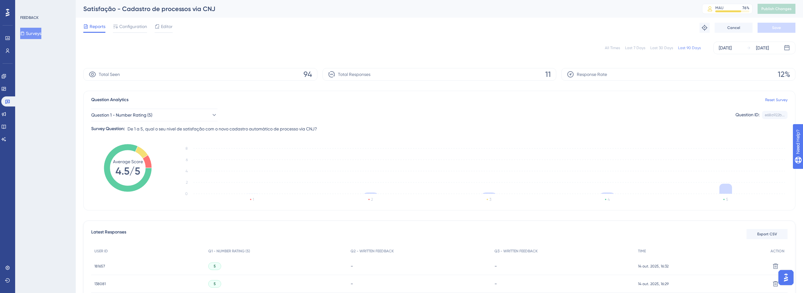  Describe the element at coordinates (516, 251) in the screenshot. I see `span: Q3 - WRITTEN FEEDBACK` at that location.